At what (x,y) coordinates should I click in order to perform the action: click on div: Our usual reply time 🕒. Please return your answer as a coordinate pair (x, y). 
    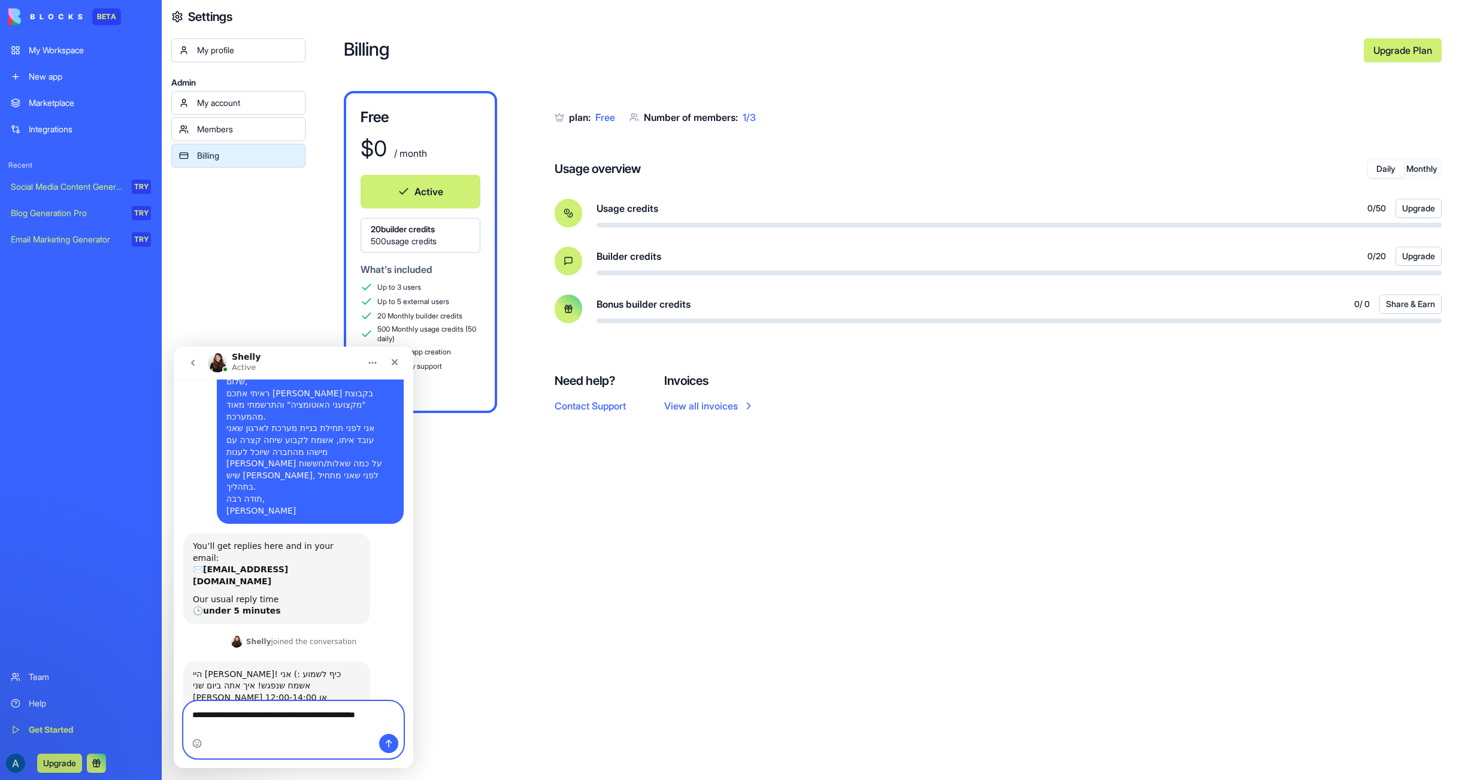
    Looking at the image, I should click on (103, 259).